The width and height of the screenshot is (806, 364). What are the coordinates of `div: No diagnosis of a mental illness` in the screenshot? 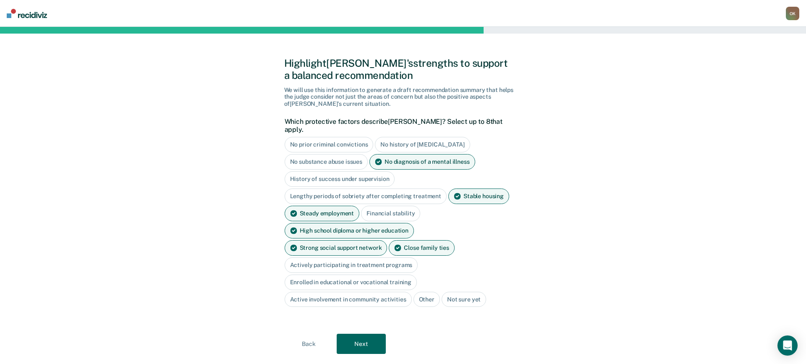 It's located at (423, 162).